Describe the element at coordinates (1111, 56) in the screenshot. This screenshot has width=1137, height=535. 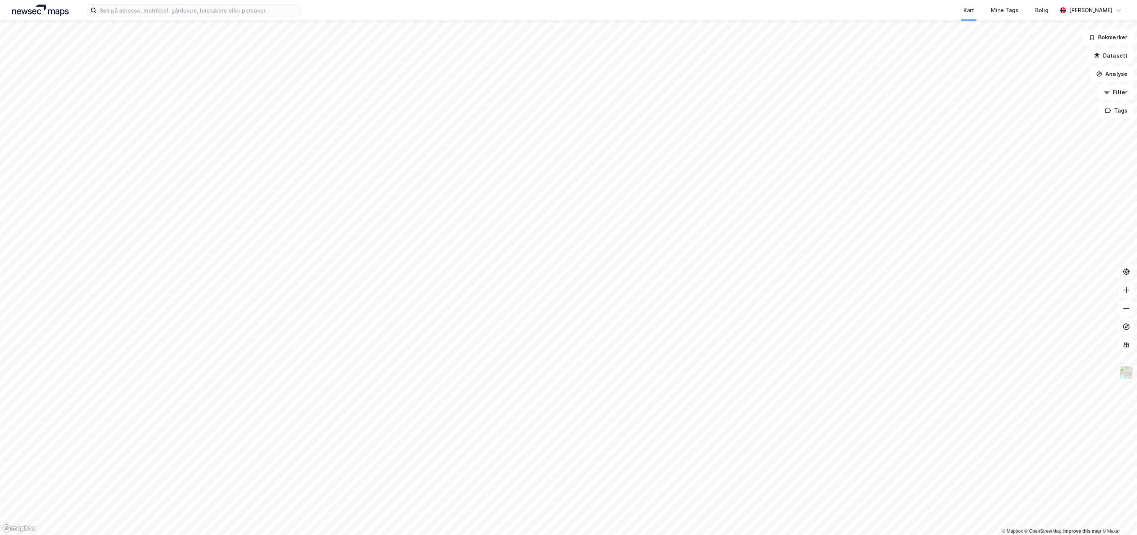
I see `button: Datasett` at that location.